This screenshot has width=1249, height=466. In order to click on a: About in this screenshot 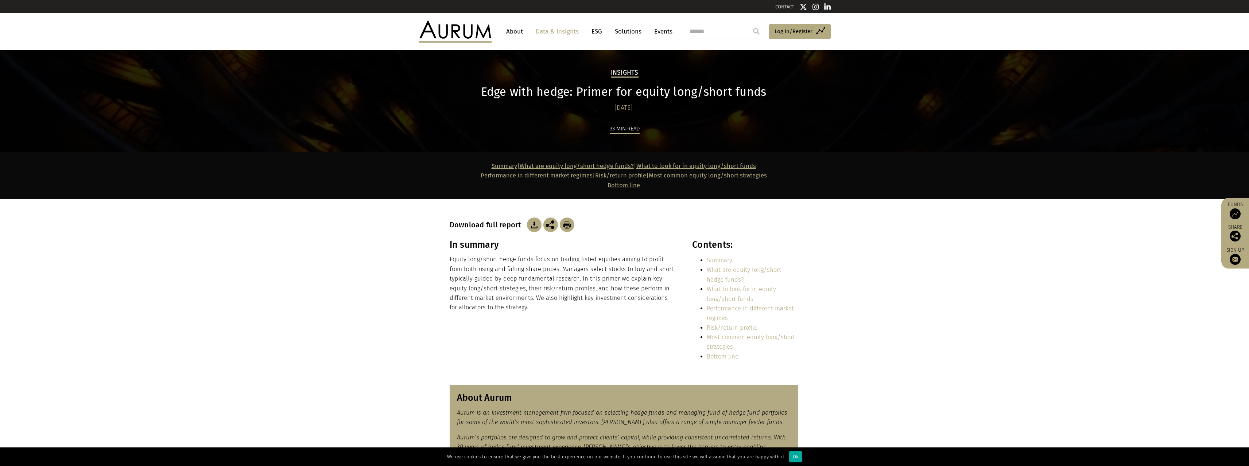, I will do `click(514, 31)`.